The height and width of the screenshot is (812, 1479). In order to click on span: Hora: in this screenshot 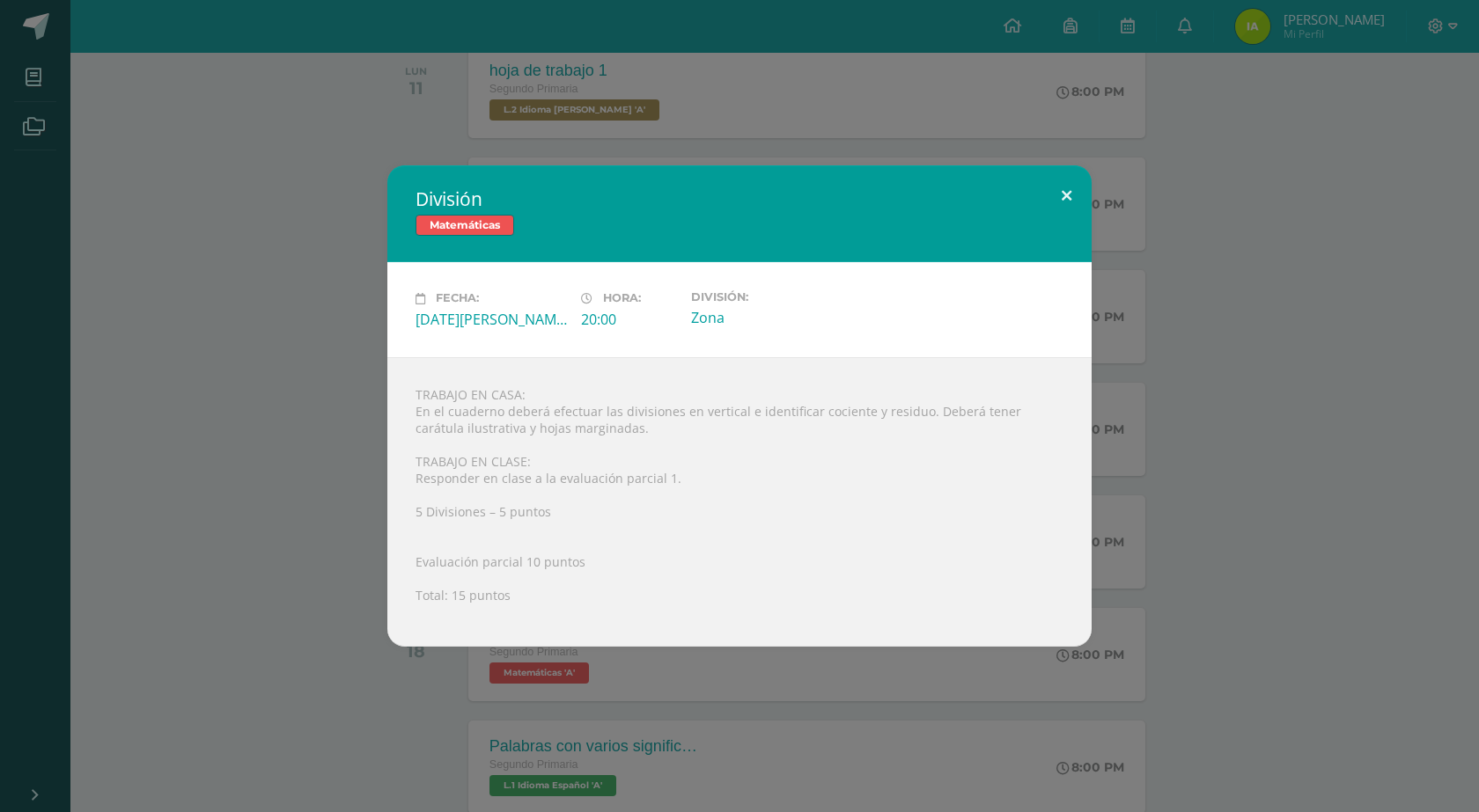, I will do `click(621, 299)`.